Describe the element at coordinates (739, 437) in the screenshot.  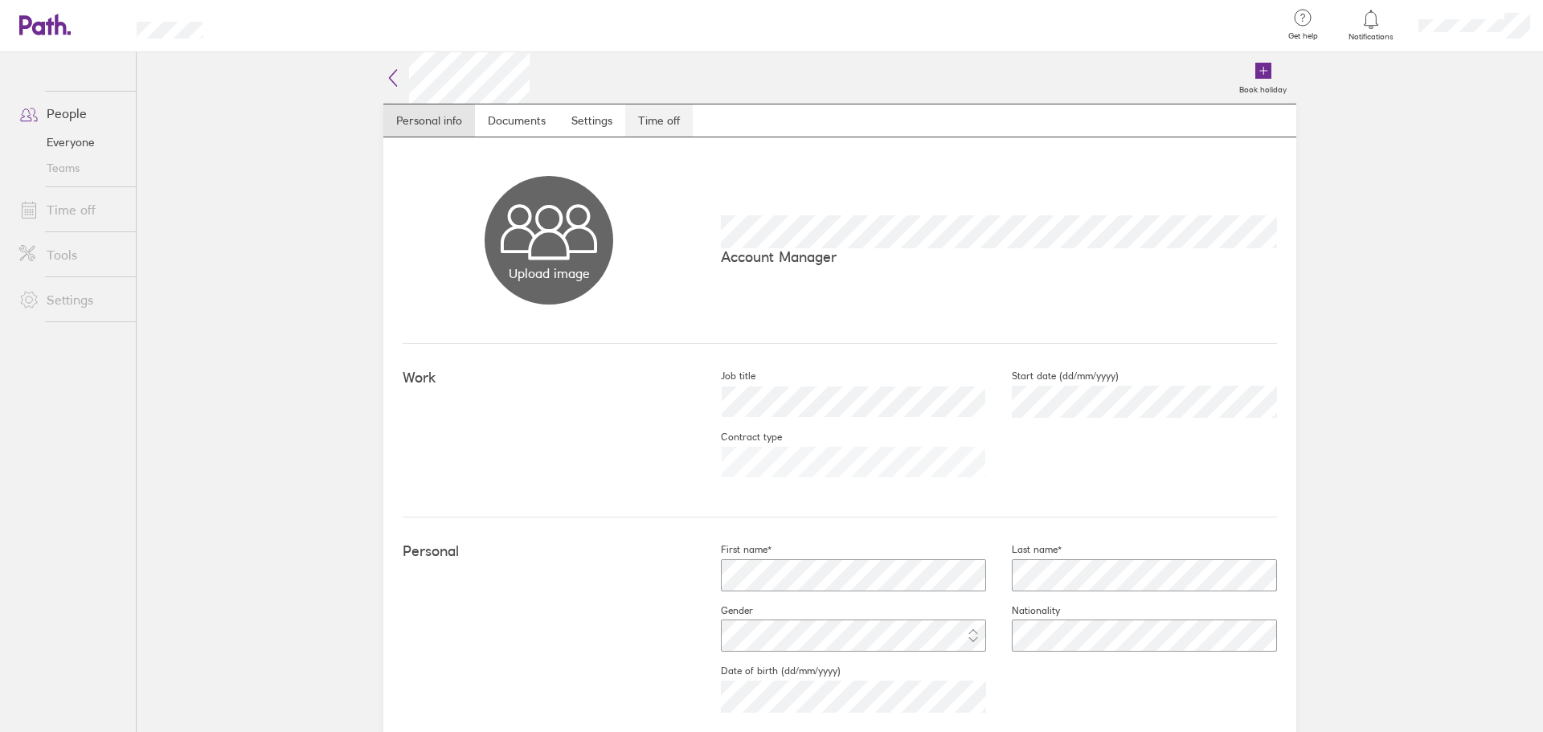
I see `label: Contract type` at that location.